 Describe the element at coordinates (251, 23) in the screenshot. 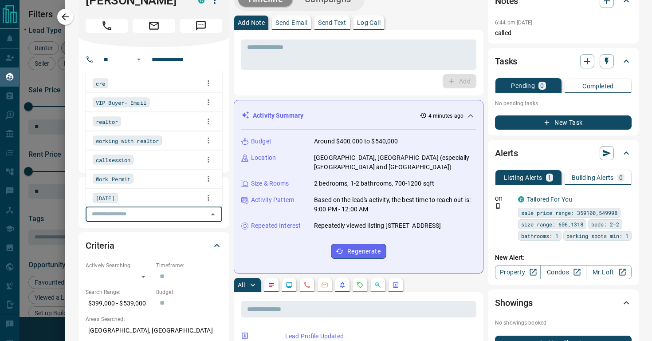

I see `p: Add Note` at that location.